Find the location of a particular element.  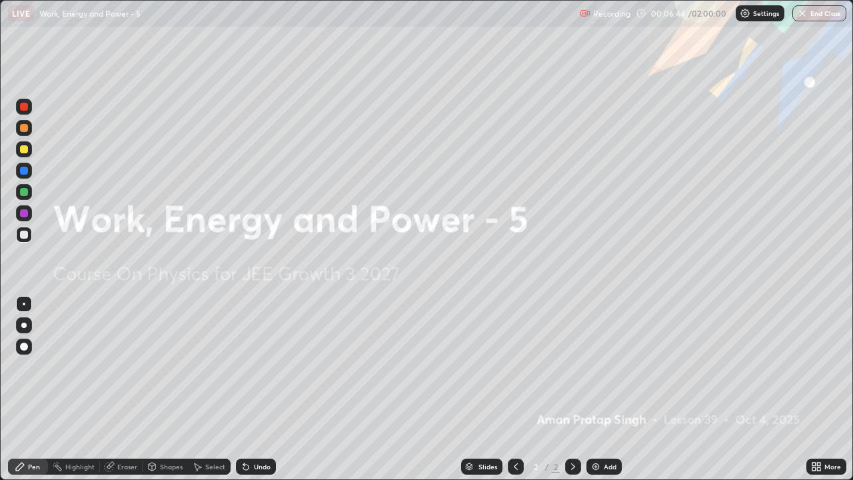

p: Work, Energy and Power - 5 is located at coordinates (90, 13).